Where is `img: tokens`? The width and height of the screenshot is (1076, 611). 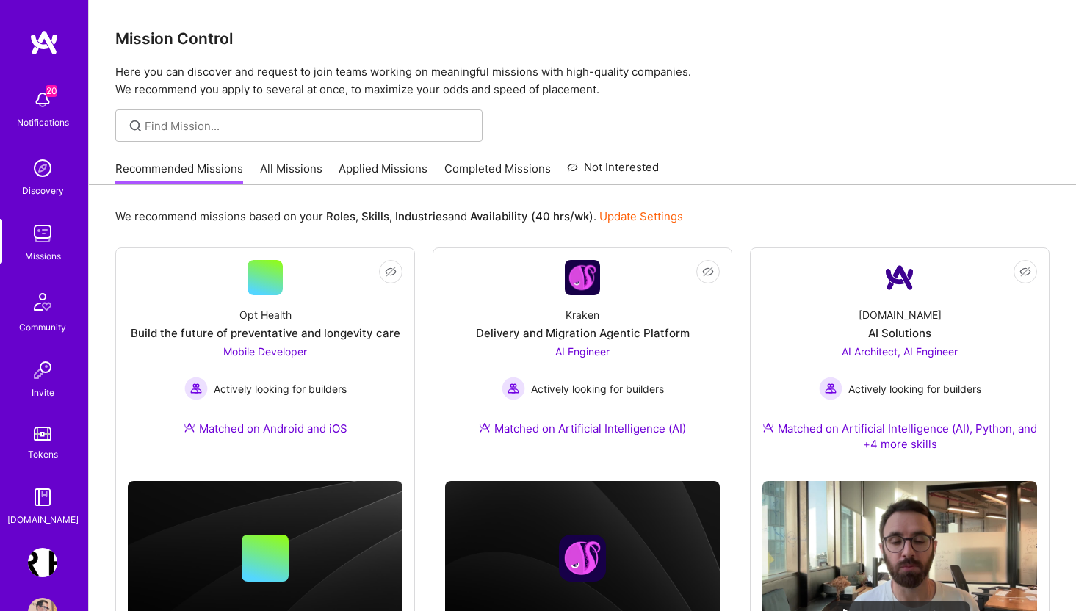
img: tokens is located at coordinates (43, 433).